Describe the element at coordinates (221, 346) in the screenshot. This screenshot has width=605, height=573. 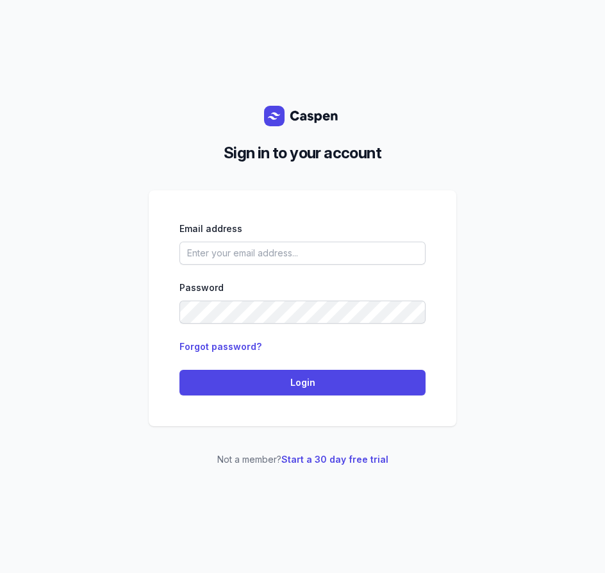
I see `a: Forgot password?` at that location.